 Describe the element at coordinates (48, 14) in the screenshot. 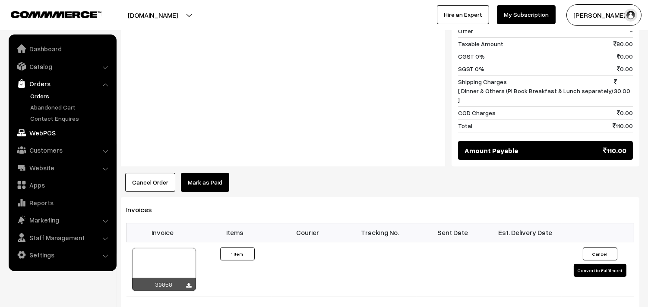

I see `a: COMMMERCE` at that location.